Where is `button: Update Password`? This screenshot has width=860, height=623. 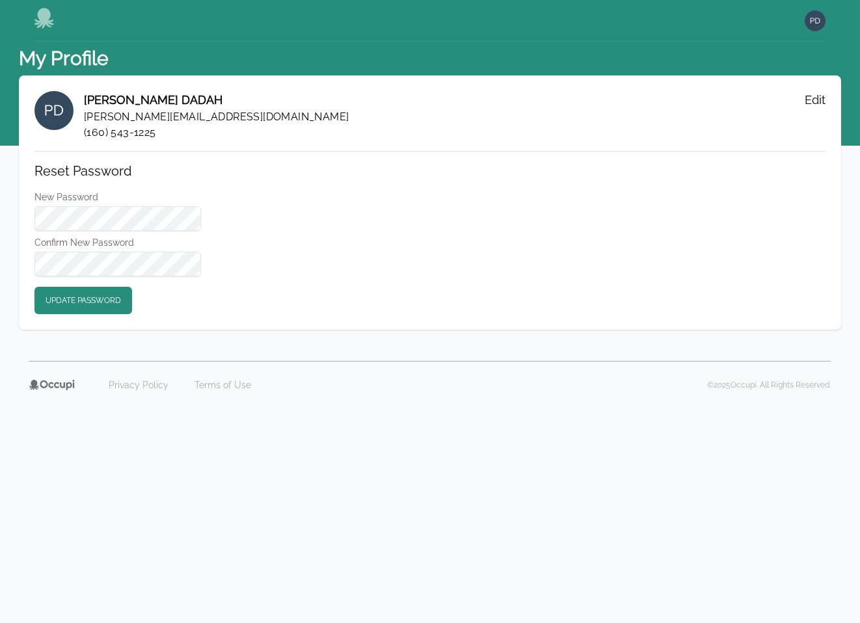
button: Update Password is located at coordinates (83, 300).